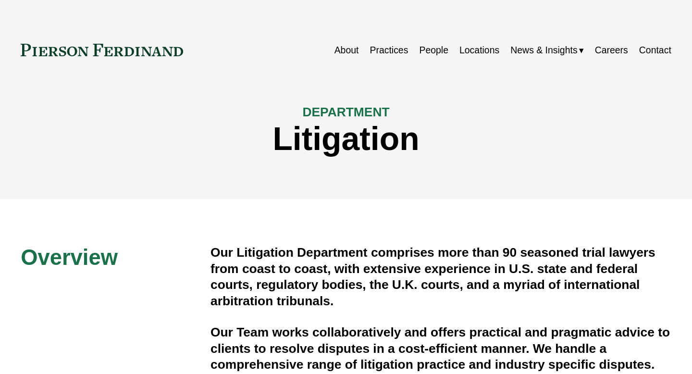 This screenshot has height=374, width=692. What do you see at coordinates (611, 50) in the screenshot?
I see `a: Careers` at bounding box center [611, 50].